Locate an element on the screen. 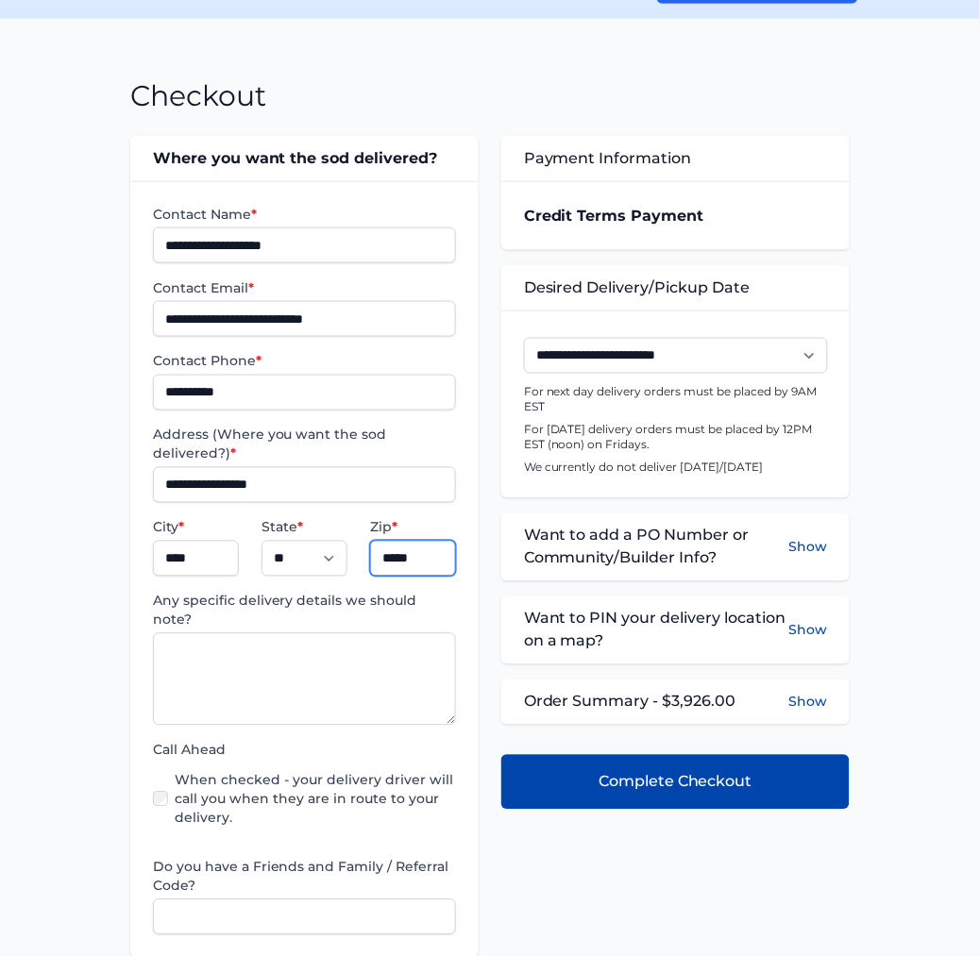  label: Do you have a Friends and Family / Referral Code? is located at coordinates (304, 877).